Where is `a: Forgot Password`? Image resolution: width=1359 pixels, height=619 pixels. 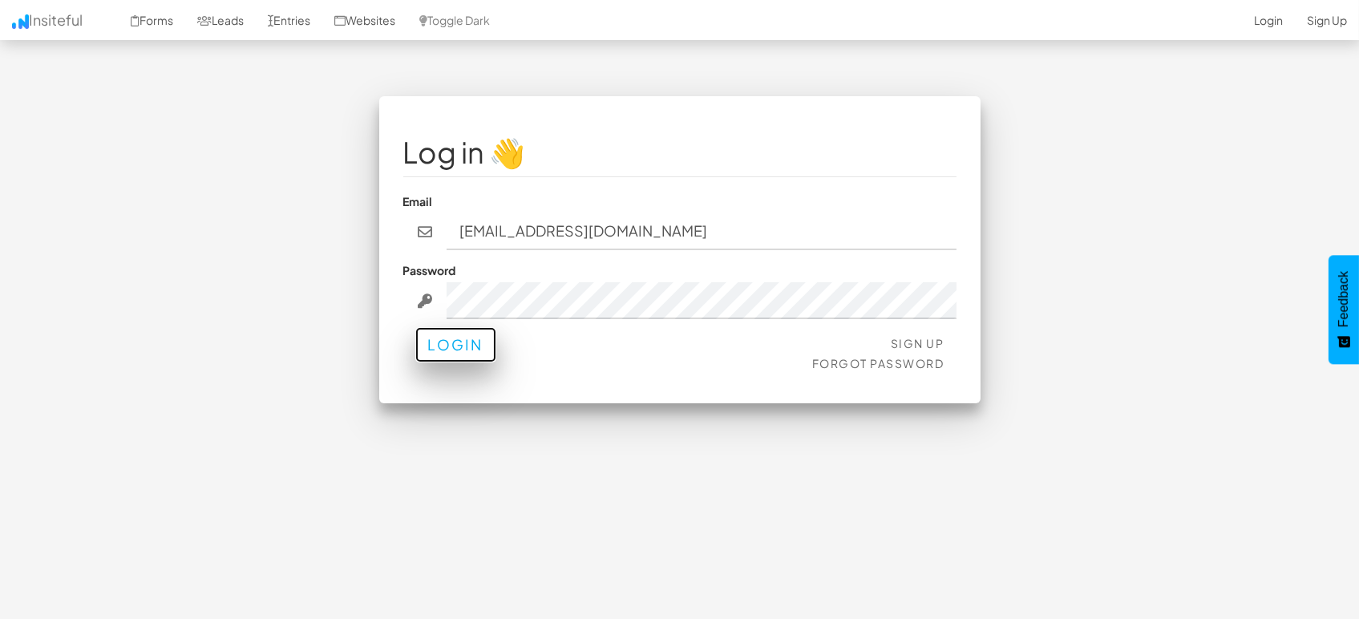
a: Forgot Password is located at coordinates (878, 363).